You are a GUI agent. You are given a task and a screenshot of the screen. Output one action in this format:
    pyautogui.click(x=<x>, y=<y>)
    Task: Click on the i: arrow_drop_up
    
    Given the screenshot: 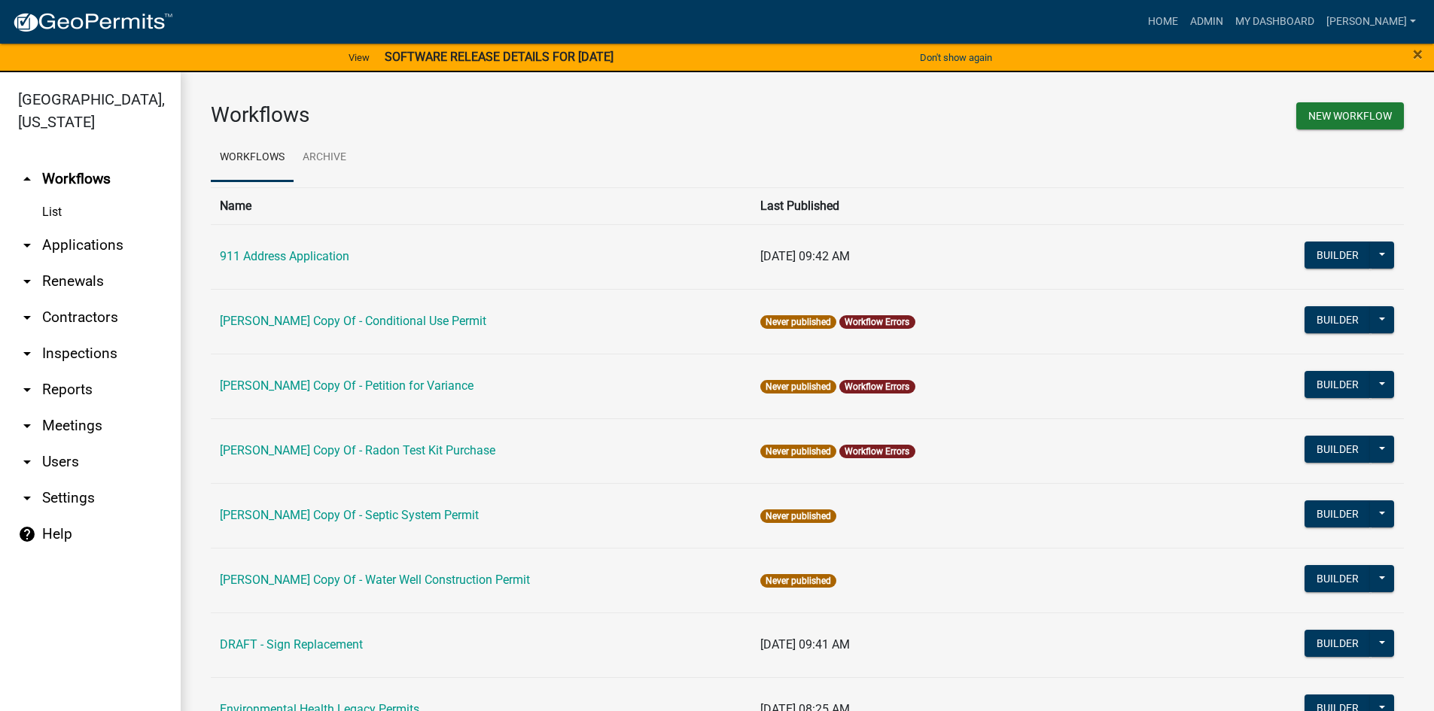 What is the action you would take?
    pyautogui.click(x=27, y=179)
    